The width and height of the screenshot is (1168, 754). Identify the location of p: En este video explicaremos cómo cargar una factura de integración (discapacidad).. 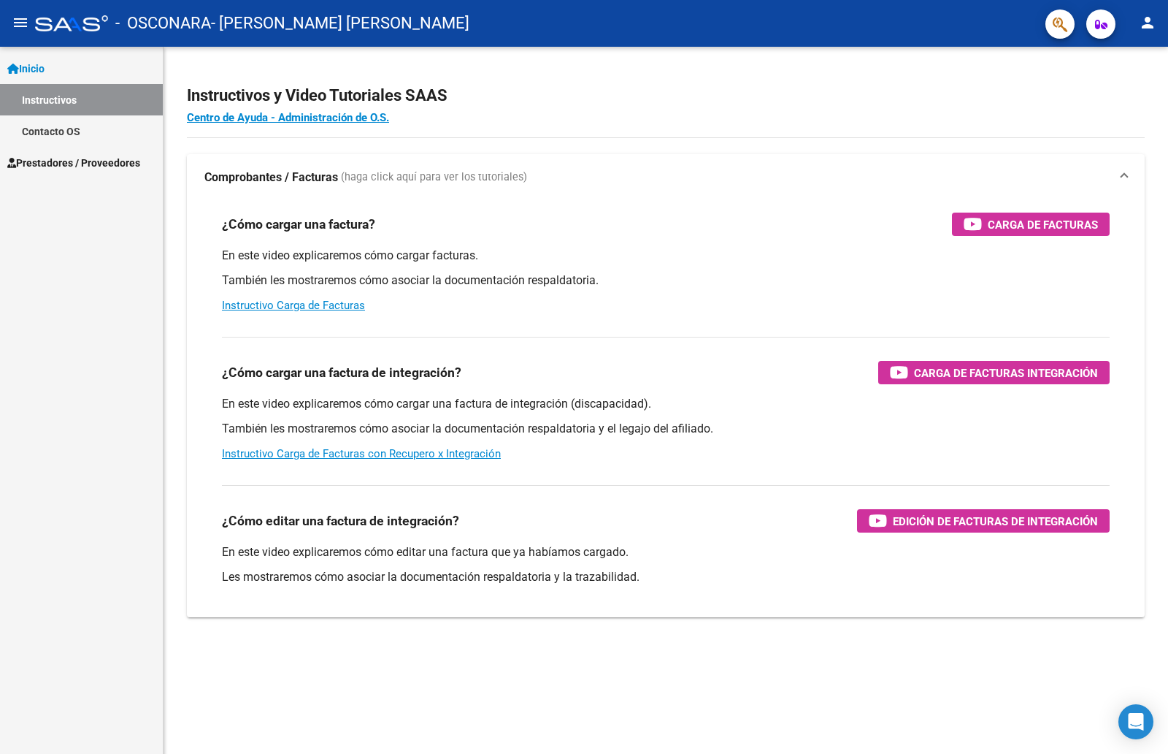
(666, 404).